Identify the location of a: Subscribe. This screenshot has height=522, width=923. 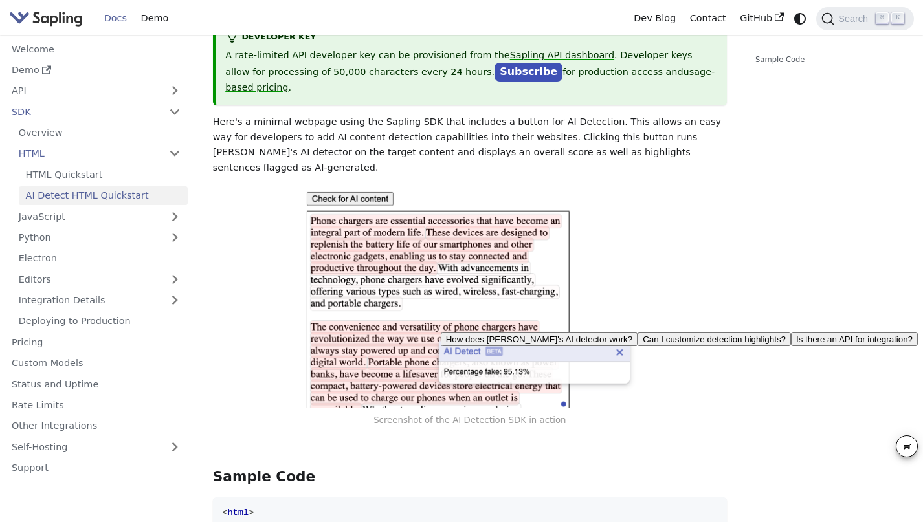
(528, 72).